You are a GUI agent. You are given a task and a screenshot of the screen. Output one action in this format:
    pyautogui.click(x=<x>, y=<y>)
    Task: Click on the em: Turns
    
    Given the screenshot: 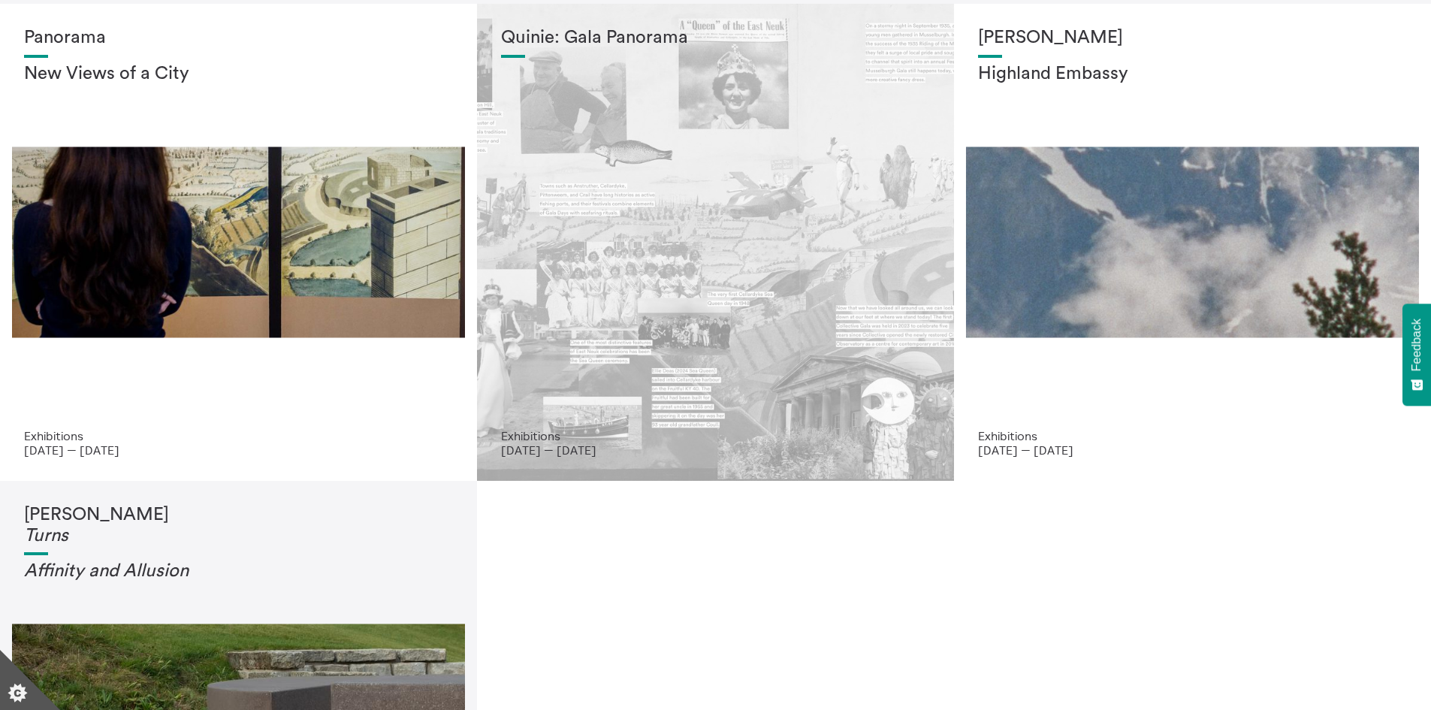 What is the action you would take?
    pyautogui.click(x=46, y=536)
    